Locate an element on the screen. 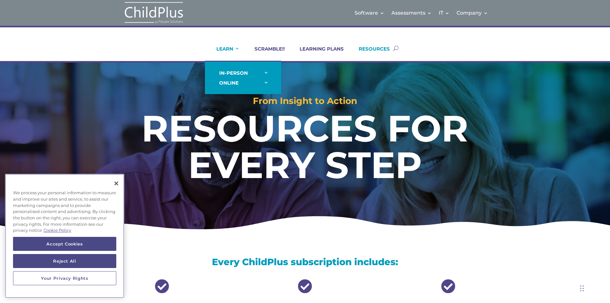 This screenshot has height=303, width=610. h2: From Insight to Action is located at coordinates (305, 102).